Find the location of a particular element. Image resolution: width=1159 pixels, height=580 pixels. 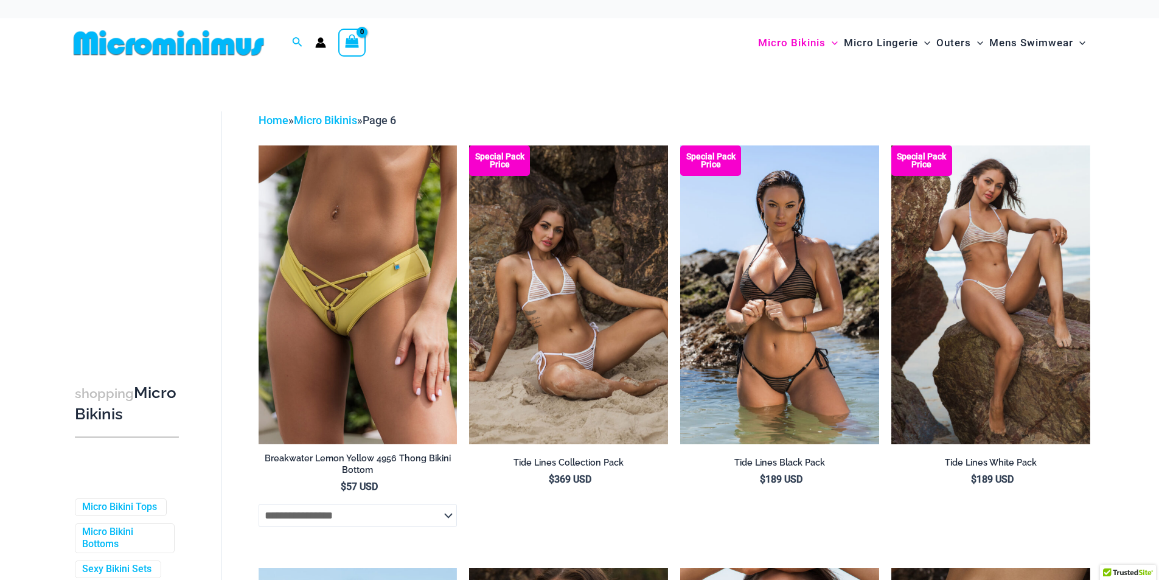

span: Page 6 is located at coordinates (379, 120).